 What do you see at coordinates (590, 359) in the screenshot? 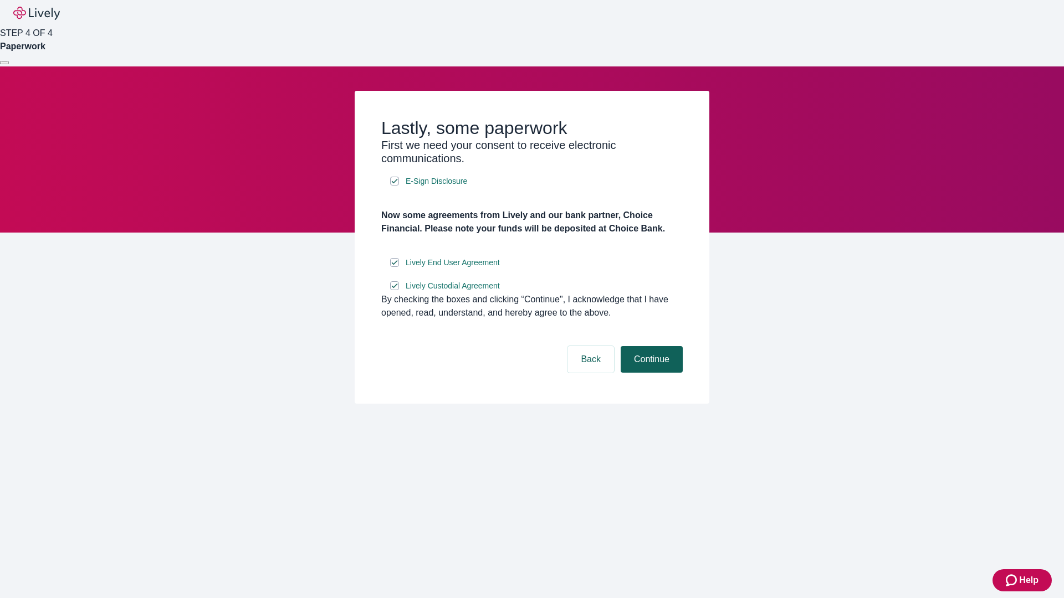
I see `button: Back` at bounding box center [590, 359].